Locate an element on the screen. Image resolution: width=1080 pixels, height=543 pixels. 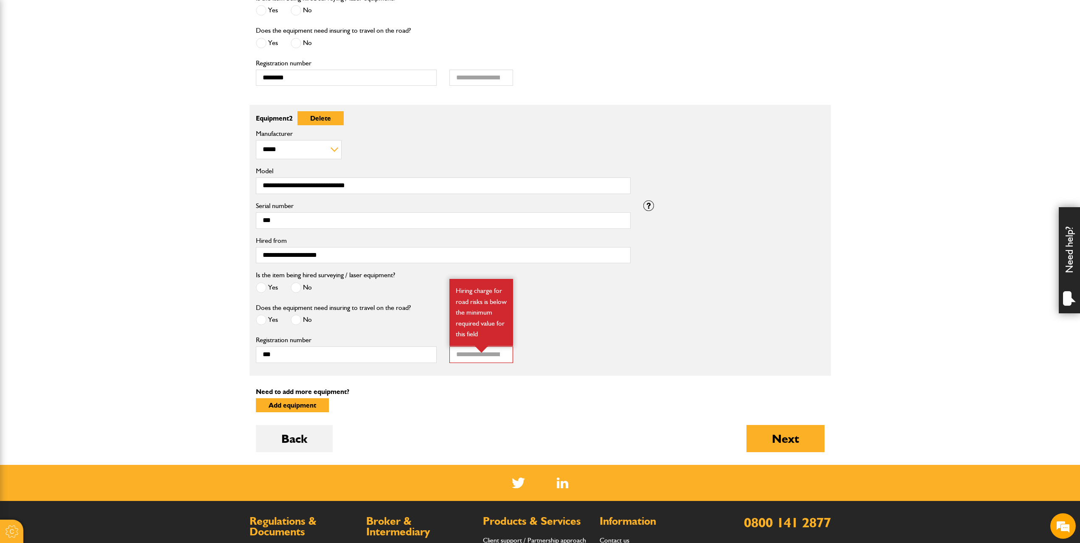
h2: Products & Services is located at coordinates (537, 521).